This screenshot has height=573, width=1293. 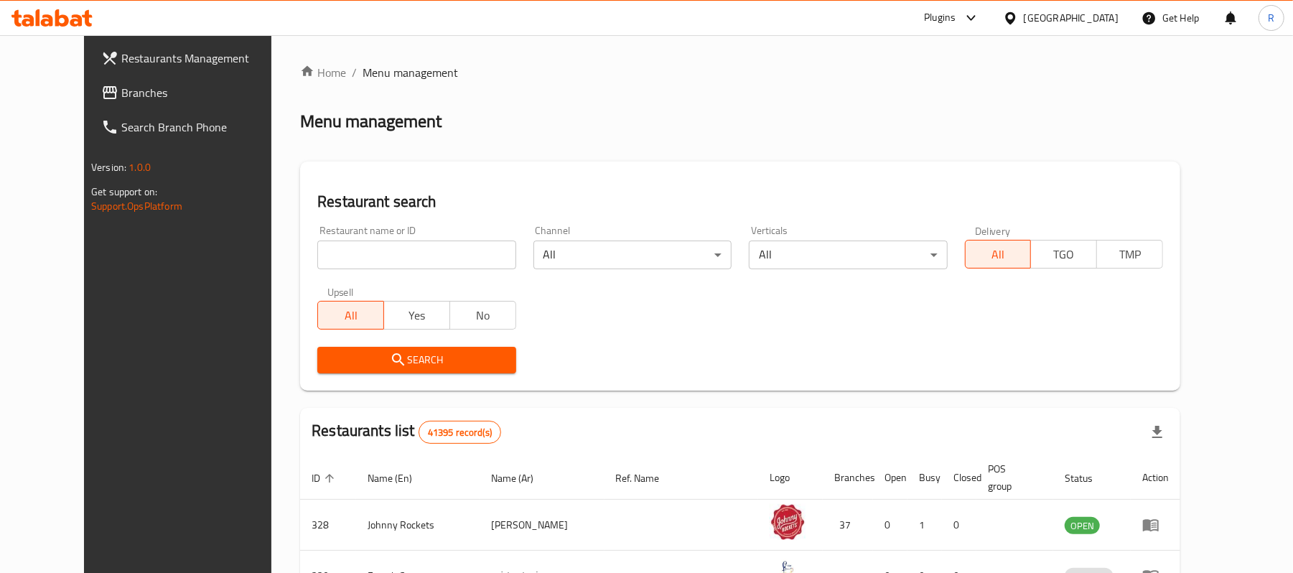 What do you see at coordinates (205, 58) in the screenshot?
I see `span: Restaurants Management` at bounding box center [205, 58].